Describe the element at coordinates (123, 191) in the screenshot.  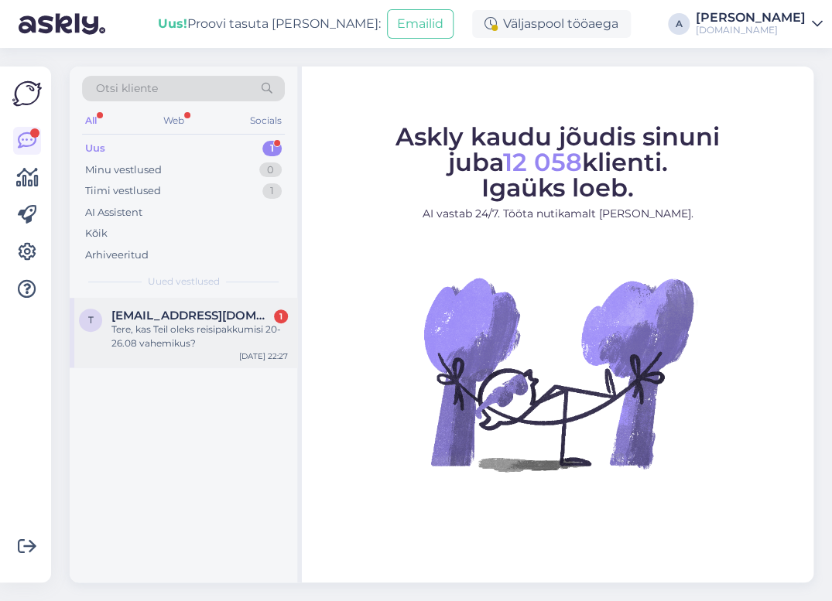
I see `div: Tiimi vestlused` at that location.